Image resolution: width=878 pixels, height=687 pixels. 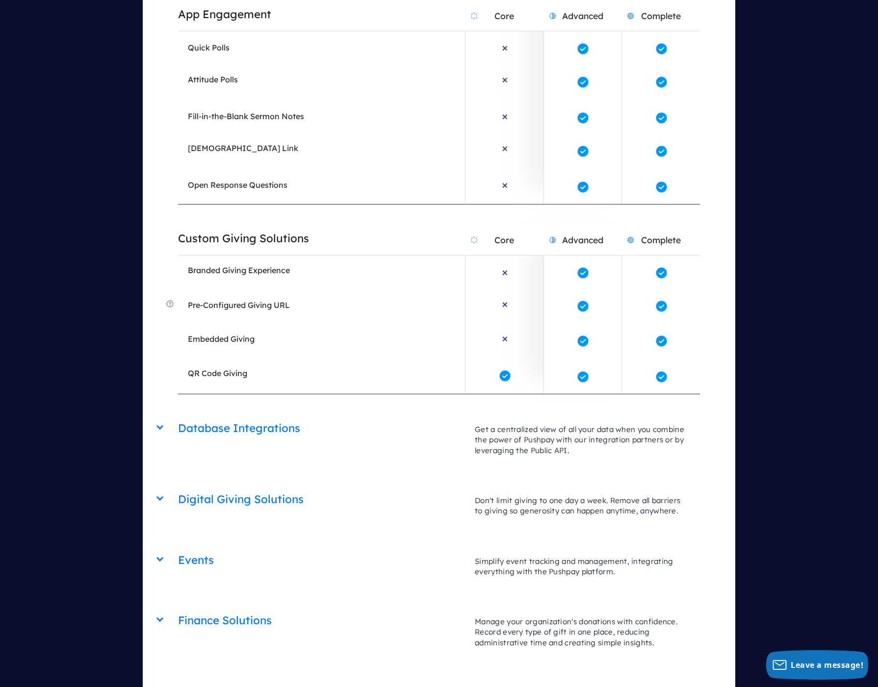 What do you see at coordinates (213, 79) in the screenshot?
I see `em: Attitude Polls` at bounding box center [213, 79].